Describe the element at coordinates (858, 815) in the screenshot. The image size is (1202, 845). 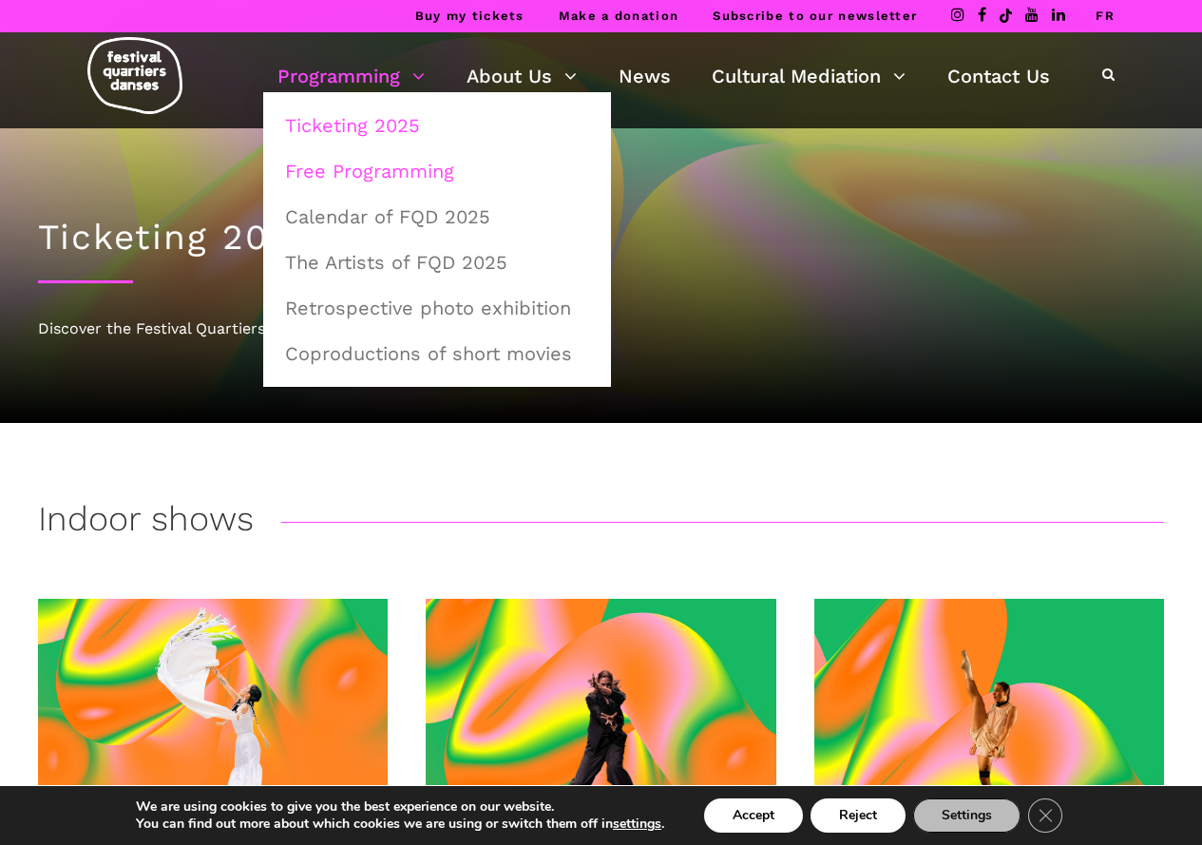
I see `button: Reject` at that location.